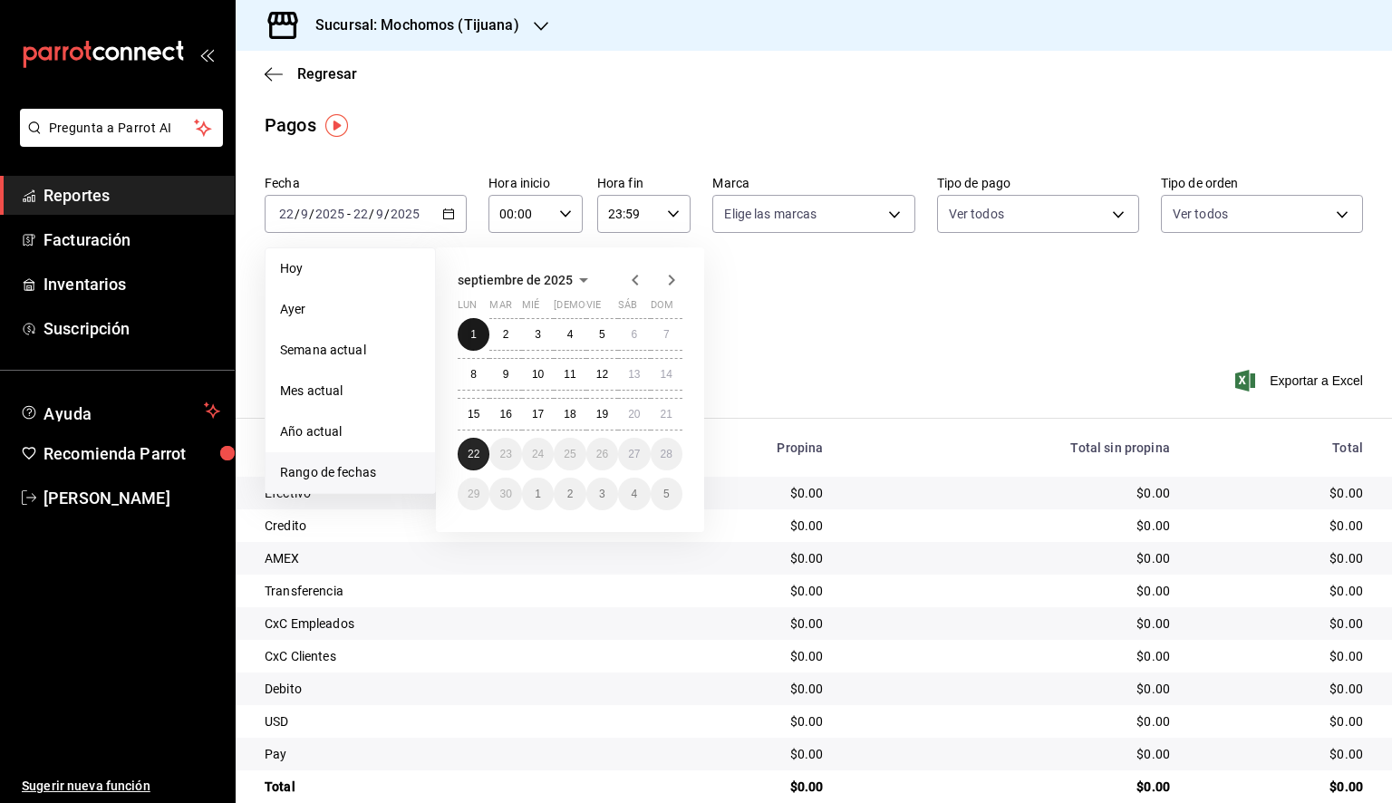 Image resolution: width=1392 pixels, height=803 pixels. I want to click on button: 21 de septiembre de 2025, so click(666, 414).